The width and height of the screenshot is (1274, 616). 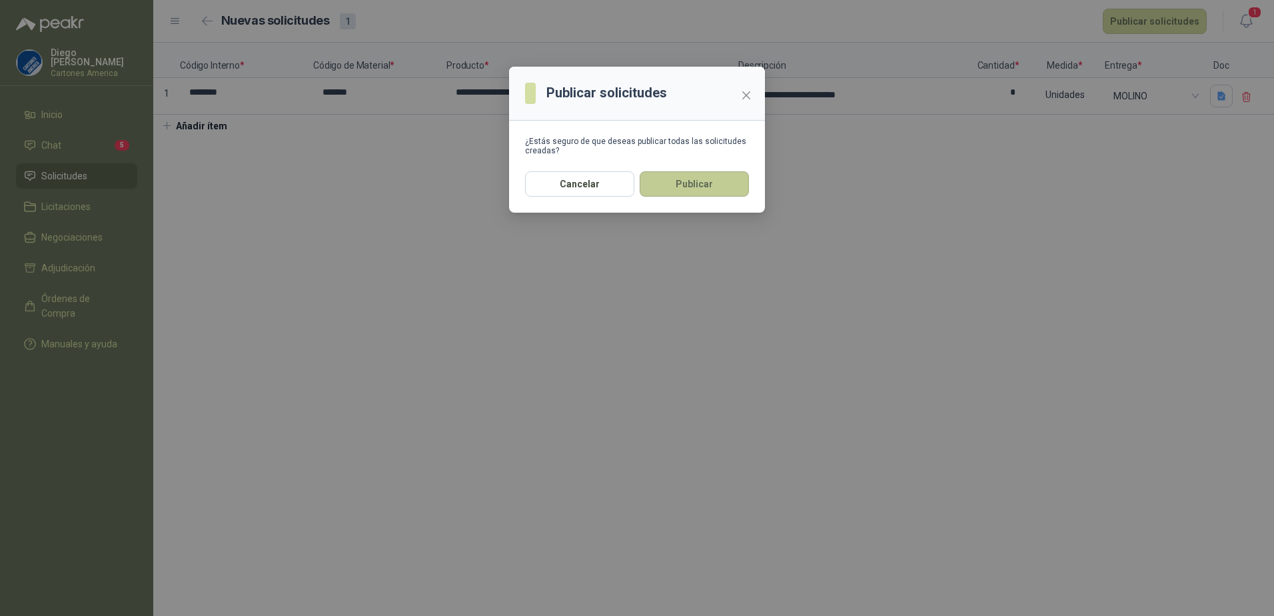 I want to click on h3: Publicar solicitudes, so click(x=606, y=93).